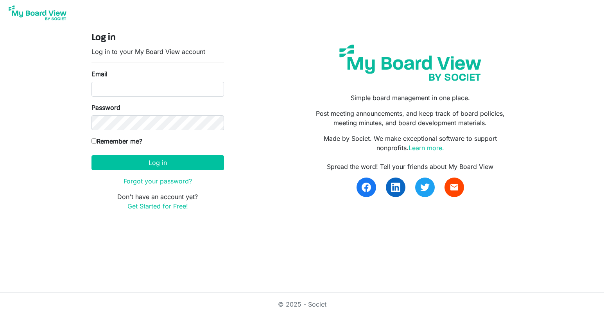  What do you see at coordinates (395, 187) in the screenshot?
I see `img: linkedin.svg` at bounding box center [395, 187].